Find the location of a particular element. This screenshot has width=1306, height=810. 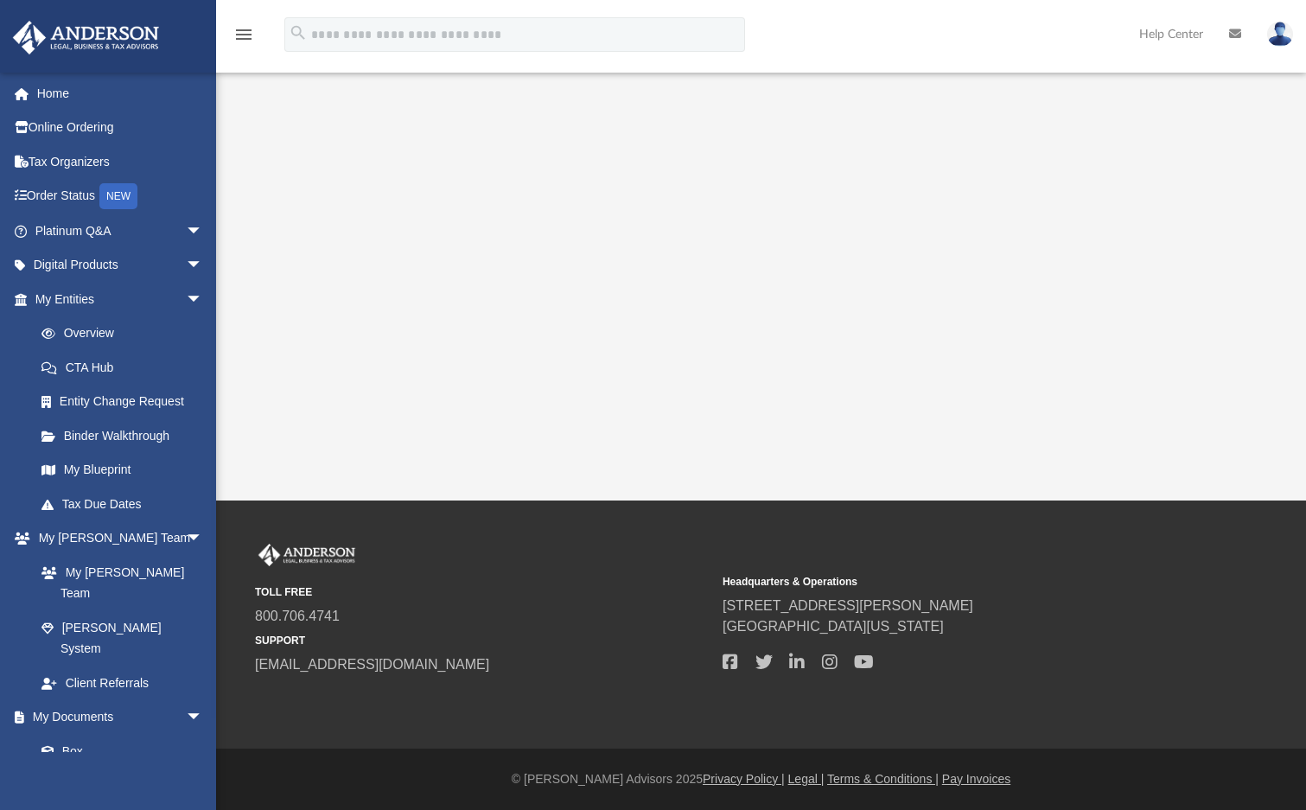

a: Entity Change Request is located at coordinates (126, 402).